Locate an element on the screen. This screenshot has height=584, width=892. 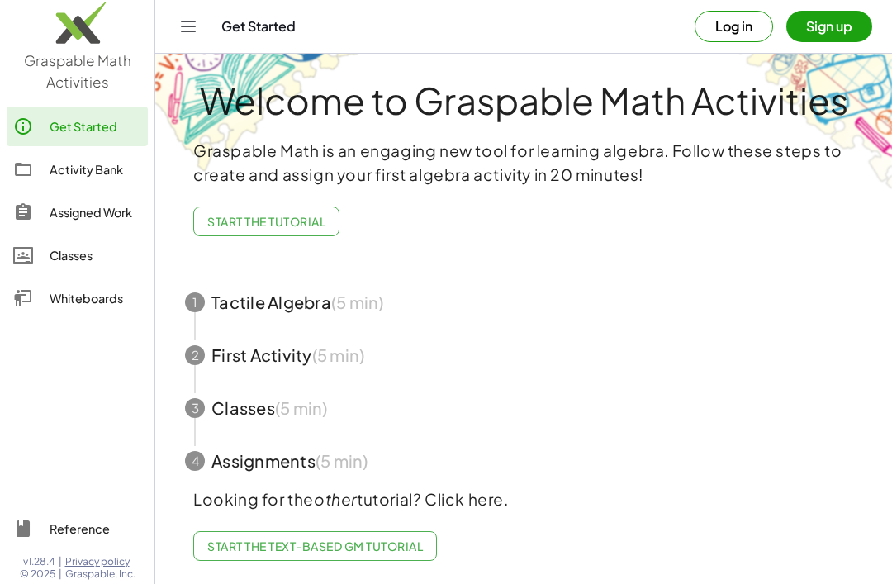
a: Reference is located at coordinates (77, 528).